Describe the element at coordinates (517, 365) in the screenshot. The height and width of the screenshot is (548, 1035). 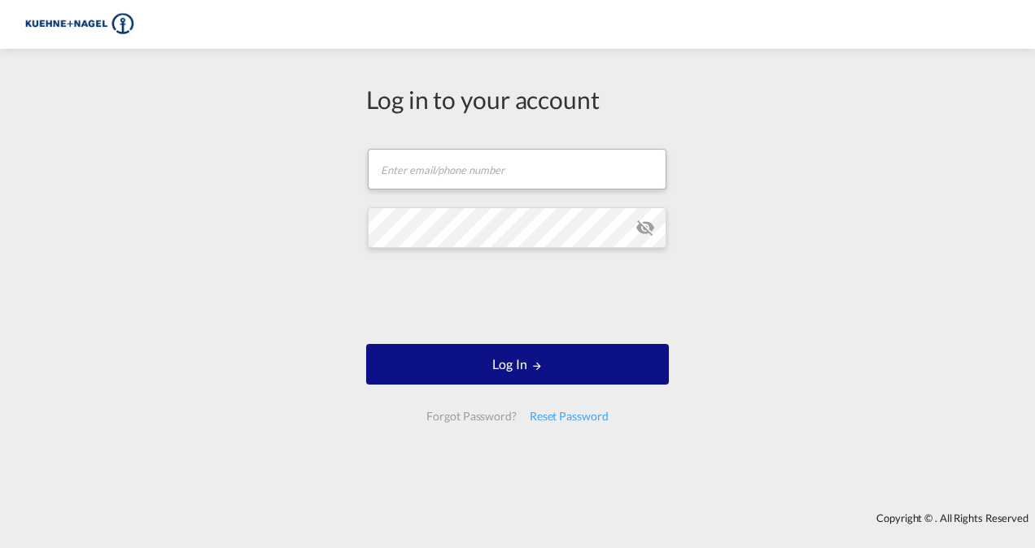
I see `button: LOGIN` at that location.